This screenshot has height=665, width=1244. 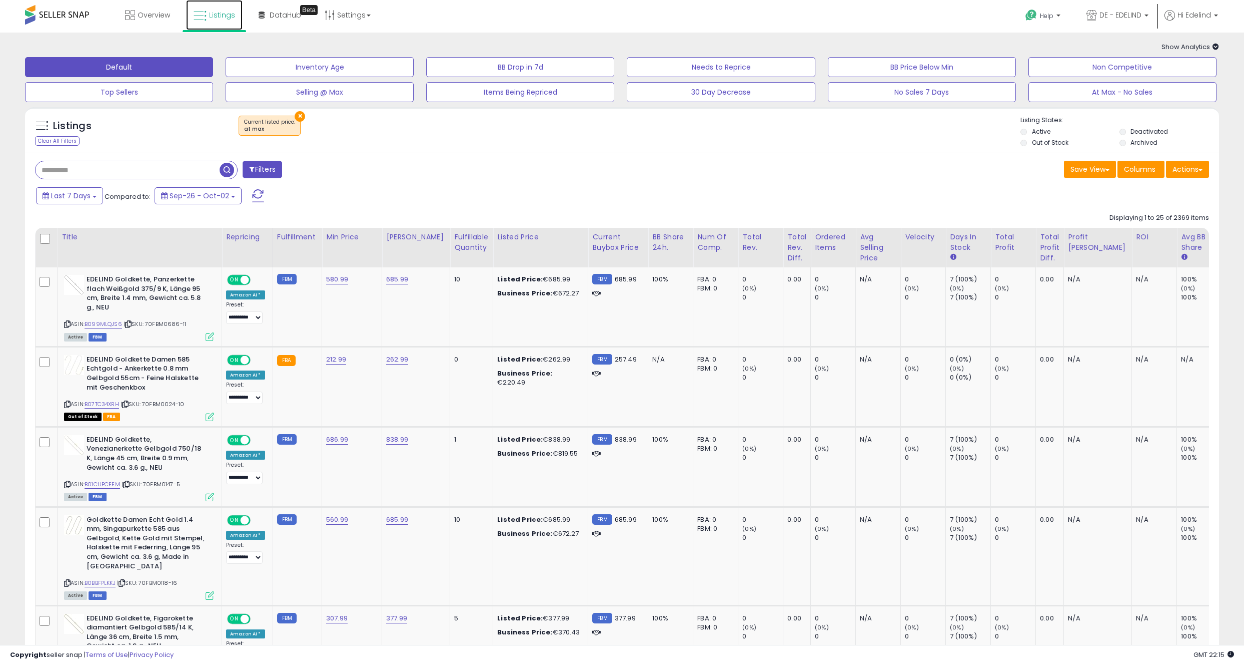 What do you see at coordinates (1199, 242) in the screenshot?
I see `div: Avg BB Share` at bounding box center [1199, 242].